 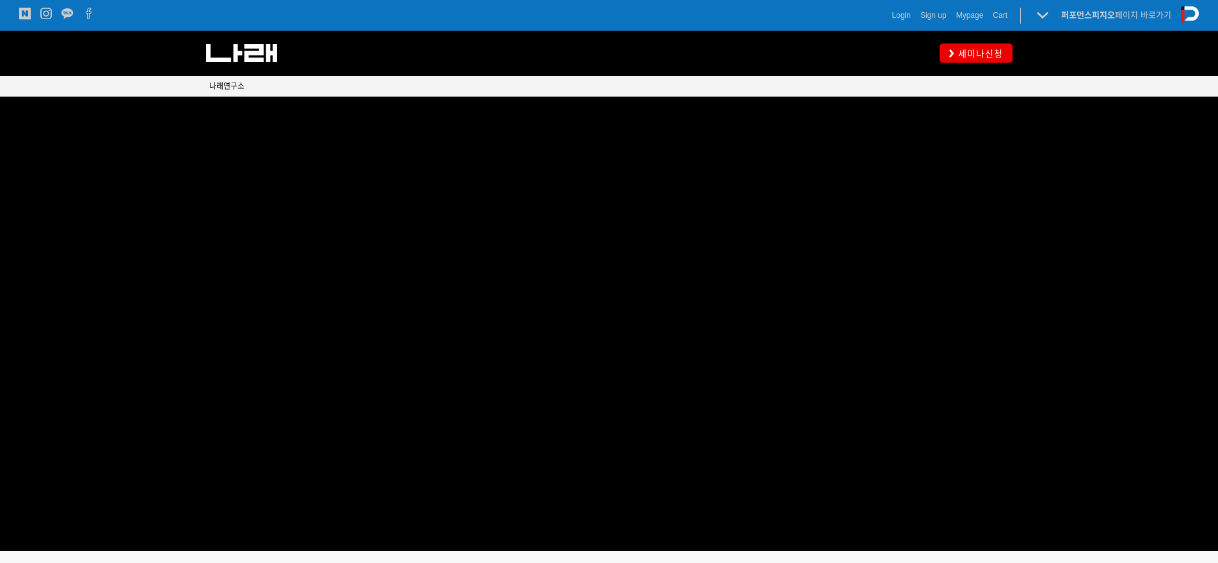 What do you see at coordinates (1000, 15) in the screenshot?
I see `a: Cart` at bounding box center [1000, 15].